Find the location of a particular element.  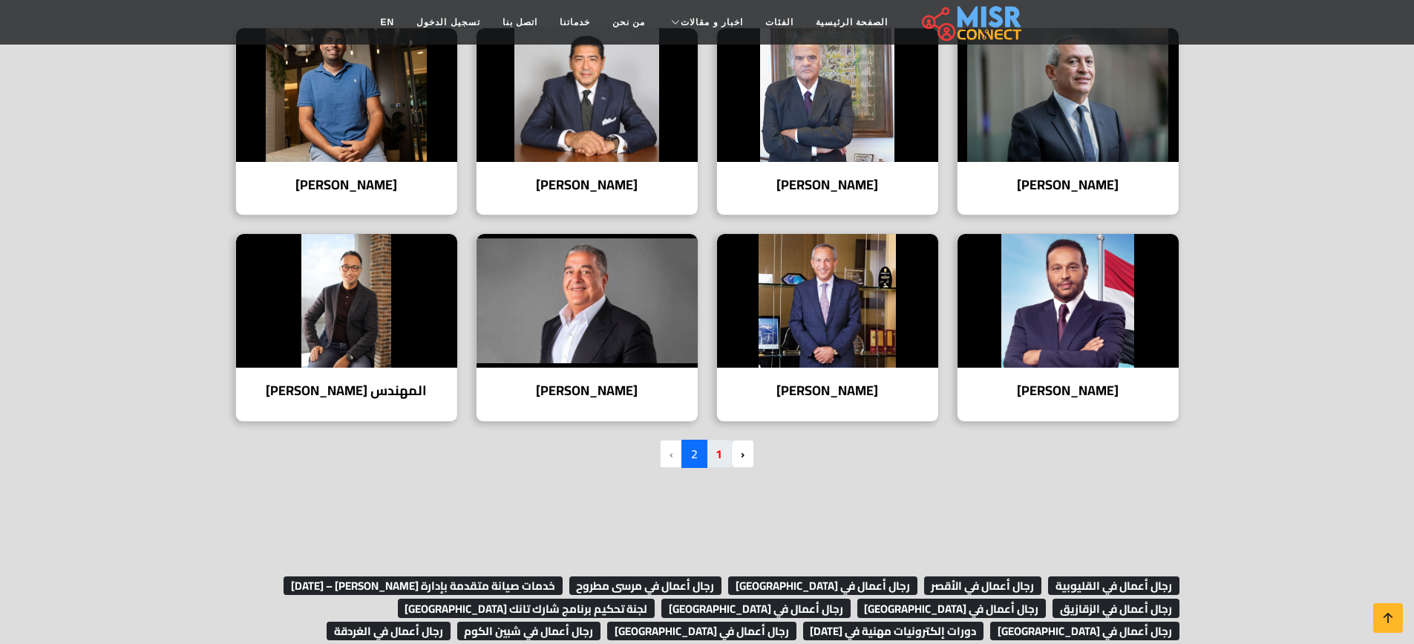

a: رجال أعمال في شبين الكوم is located at coordinates (527, 630).